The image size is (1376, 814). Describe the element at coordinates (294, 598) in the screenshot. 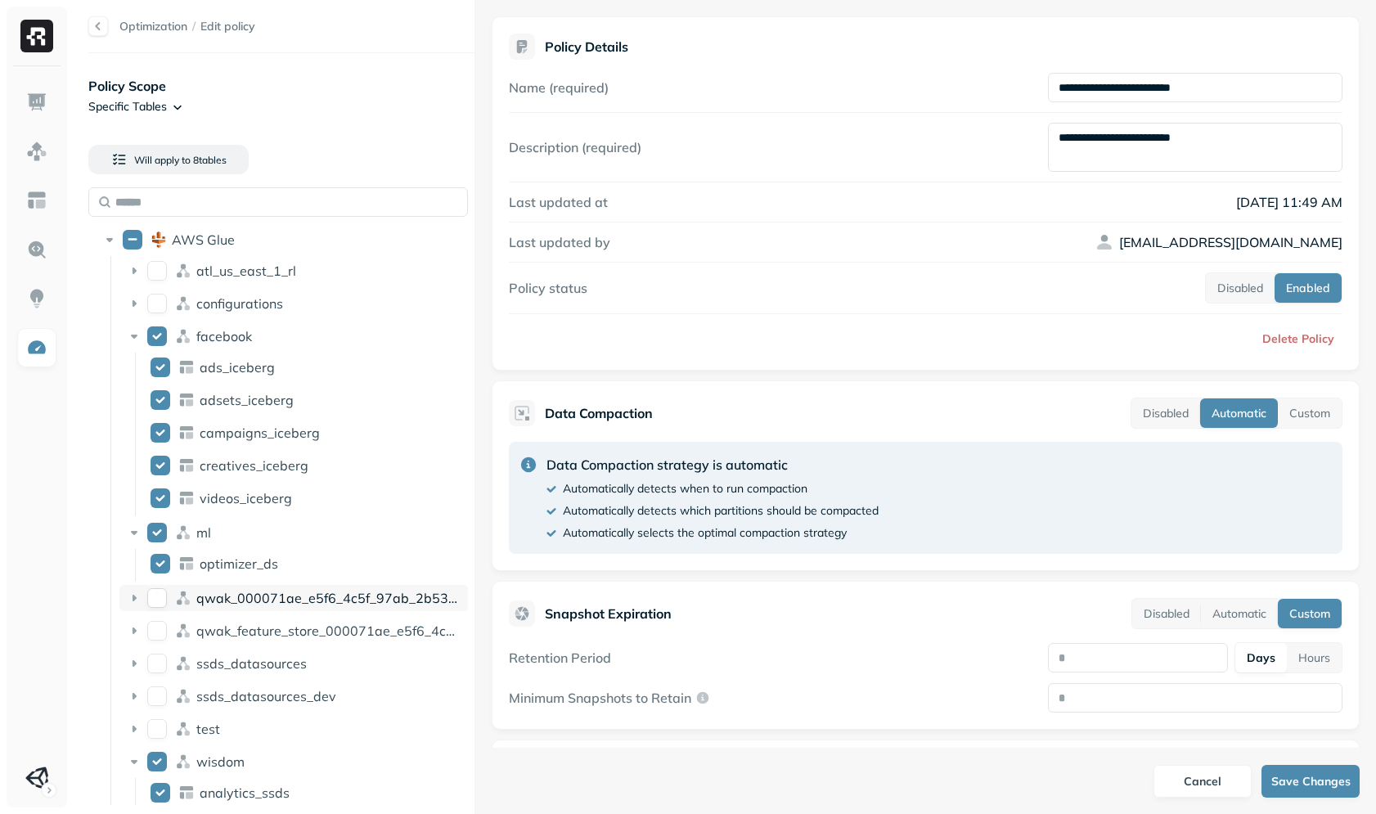

I see `div: qwak_000071ae_e5f6_4c5f_97ab_2b533d00d294_analytics_dataqwak_000071ae_e5f6_4c5f_97ab_2b533d00d294...` at that location.